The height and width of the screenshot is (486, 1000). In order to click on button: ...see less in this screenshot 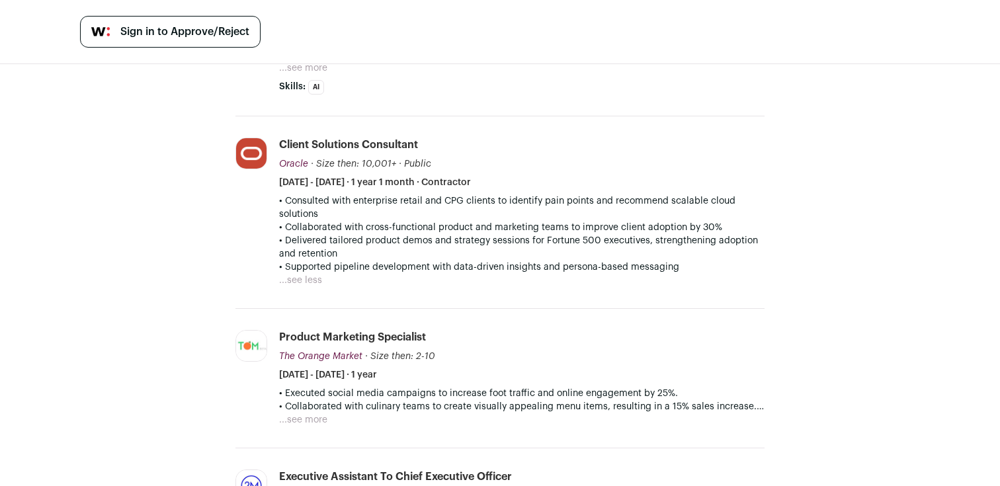, I will do `click(300, 280)`.